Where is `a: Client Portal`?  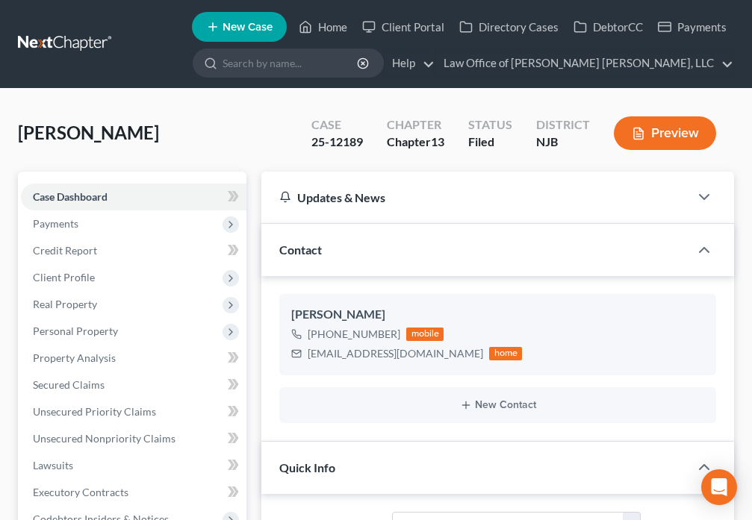 a: Client Portal is located at coordinates (403, 27).